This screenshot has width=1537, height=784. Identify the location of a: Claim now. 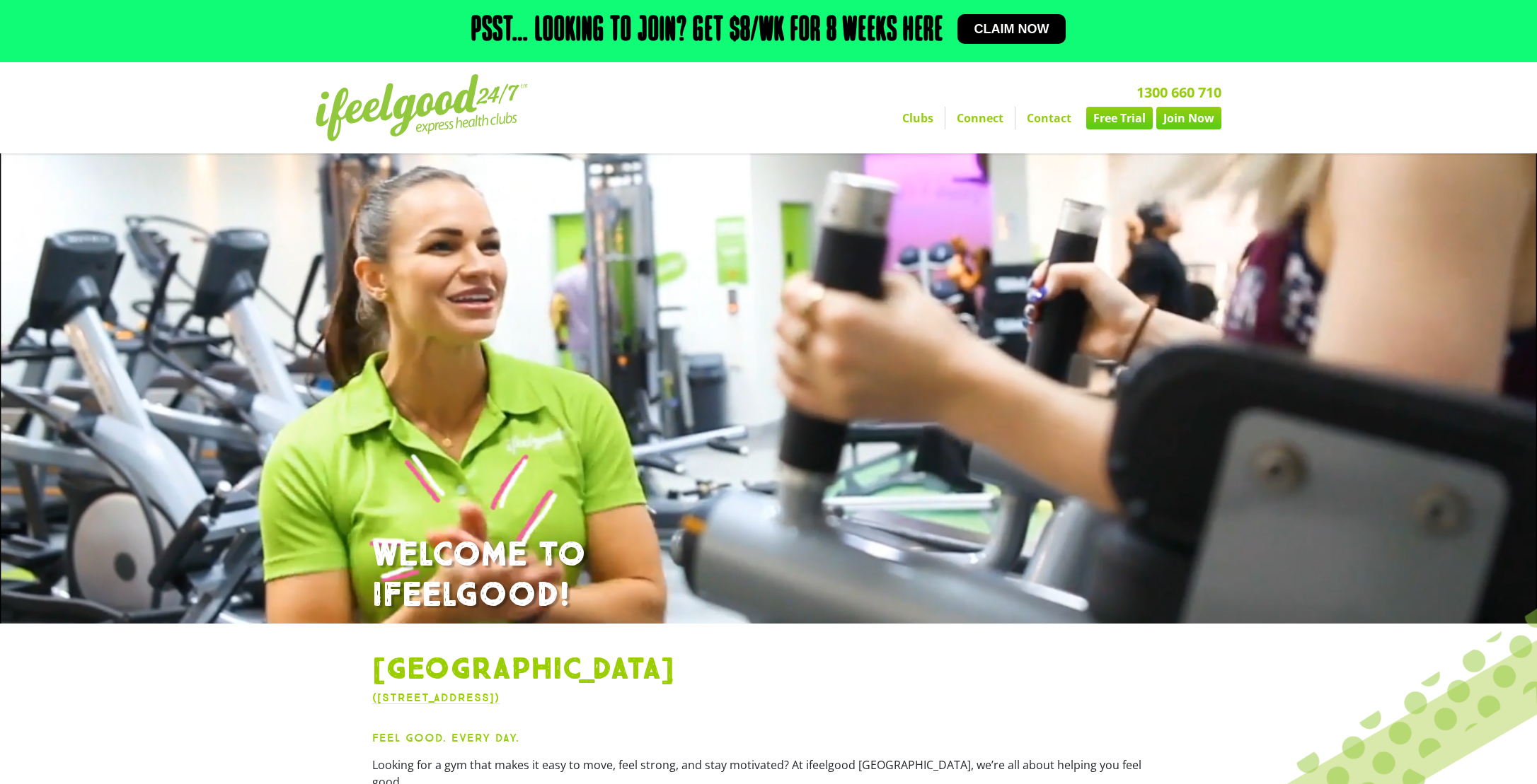
(1012, 29).